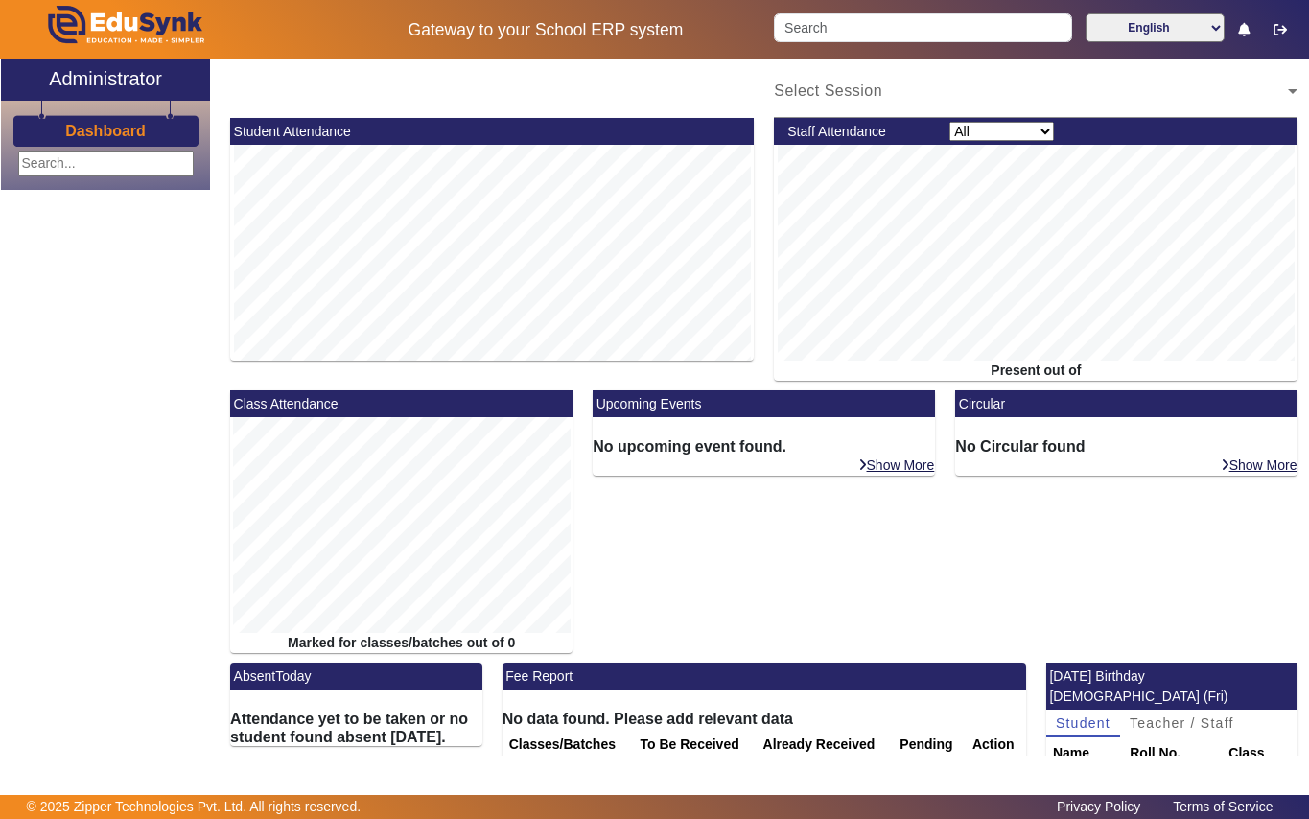 This screenshot has height=819, width=1309. What do you see at coordinates (1085, 754) in the screenshot?
I see `th: Name` at bounding box center [1085, 754].